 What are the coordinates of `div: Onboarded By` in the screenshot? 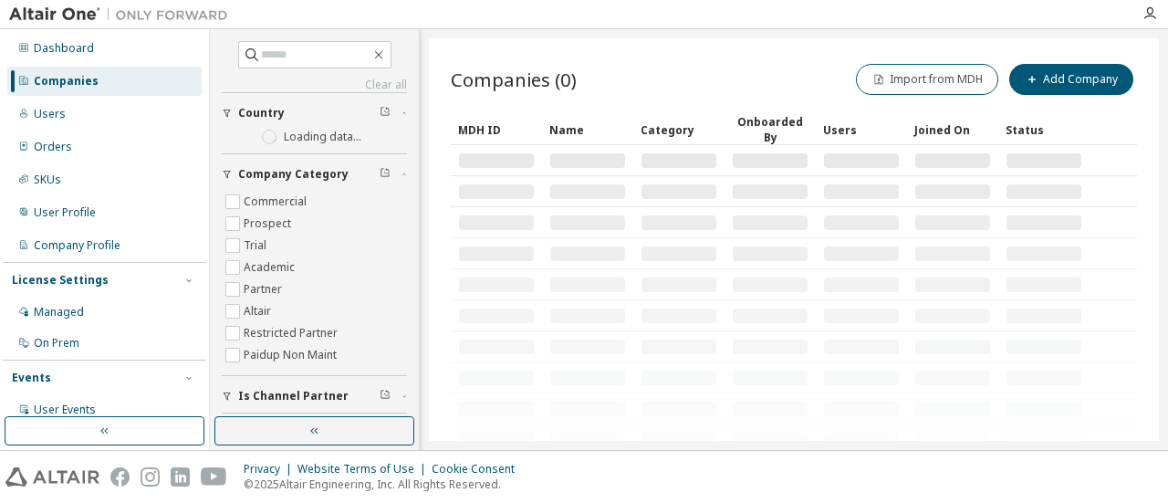 It's located at (770, 130).